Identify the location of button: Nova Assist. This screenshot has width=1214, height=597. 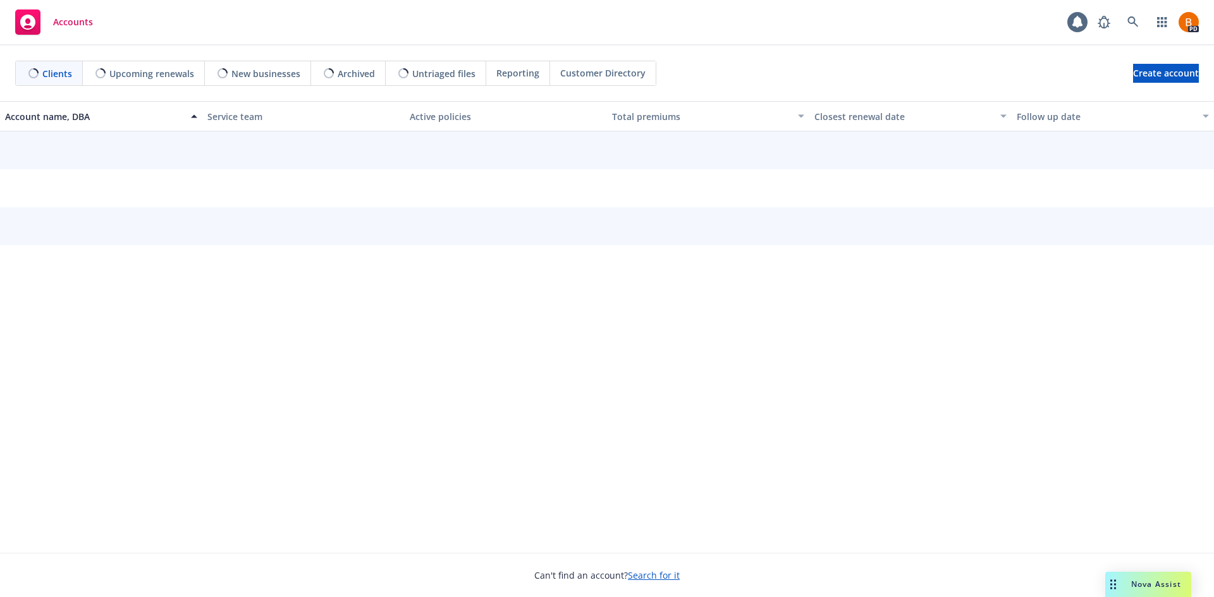
(1148, 585).